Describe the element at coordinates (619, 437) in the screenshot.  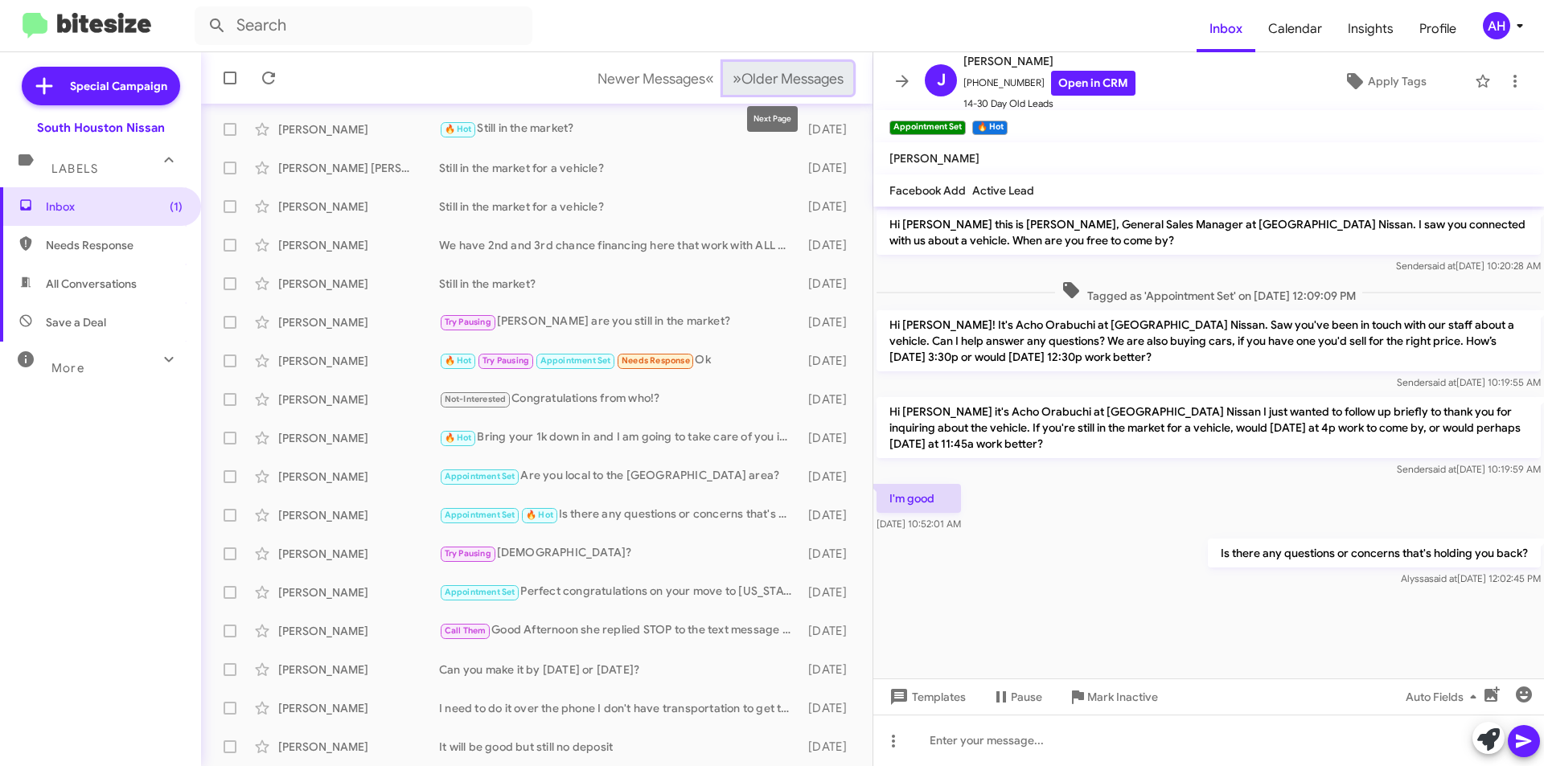
I see `div: Bring your 1k down in and I am going to take care of you in finding you a truck of your choice` at that location.